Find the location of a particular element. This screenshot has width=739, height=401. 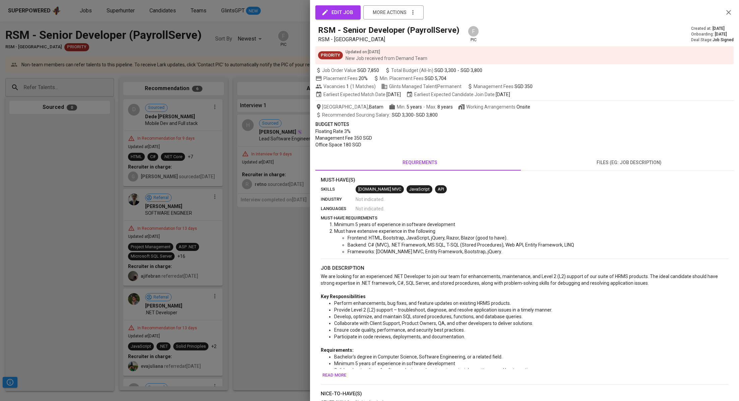

span: Ensure code quality, performance, and security best practices. is located at coordinates (400, 330).